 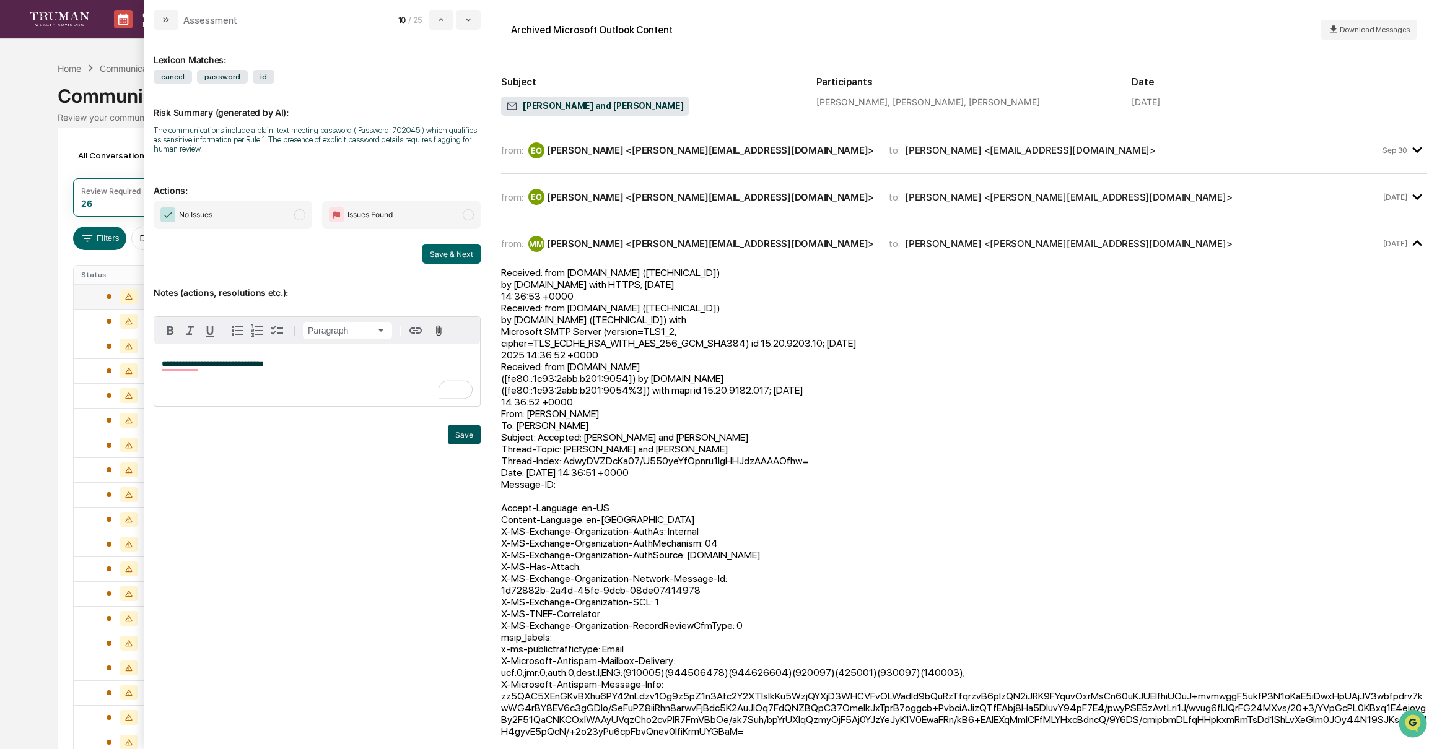 I want to click on p: Calendar, so click(x=164, y=15).